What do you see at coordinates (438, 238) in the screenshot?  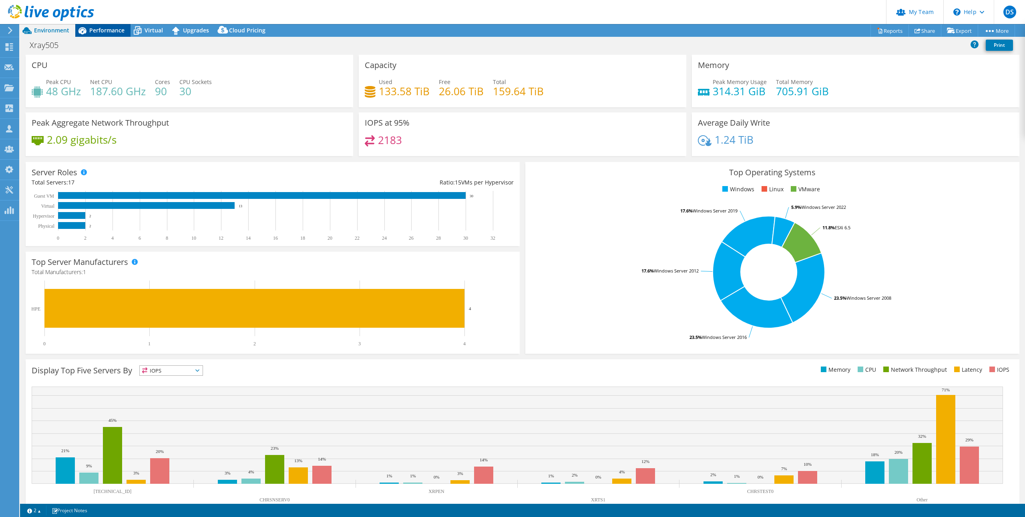 I see `text: 28` at bounding box center [438, 238].